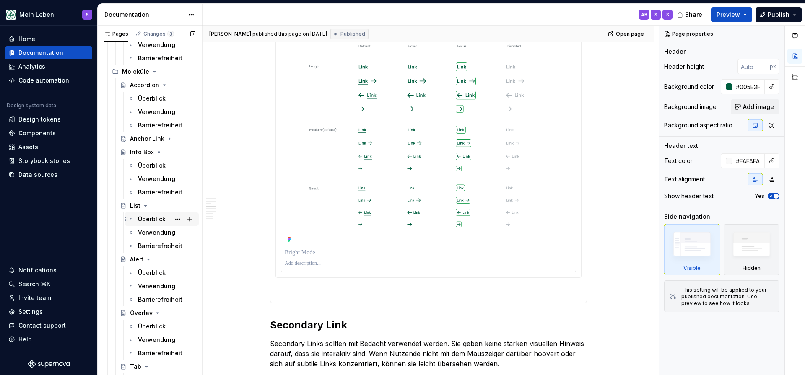 Image resolution: width=805 pixels, height=375 pixels. I want to click on a: Assets, so click(49, 147).